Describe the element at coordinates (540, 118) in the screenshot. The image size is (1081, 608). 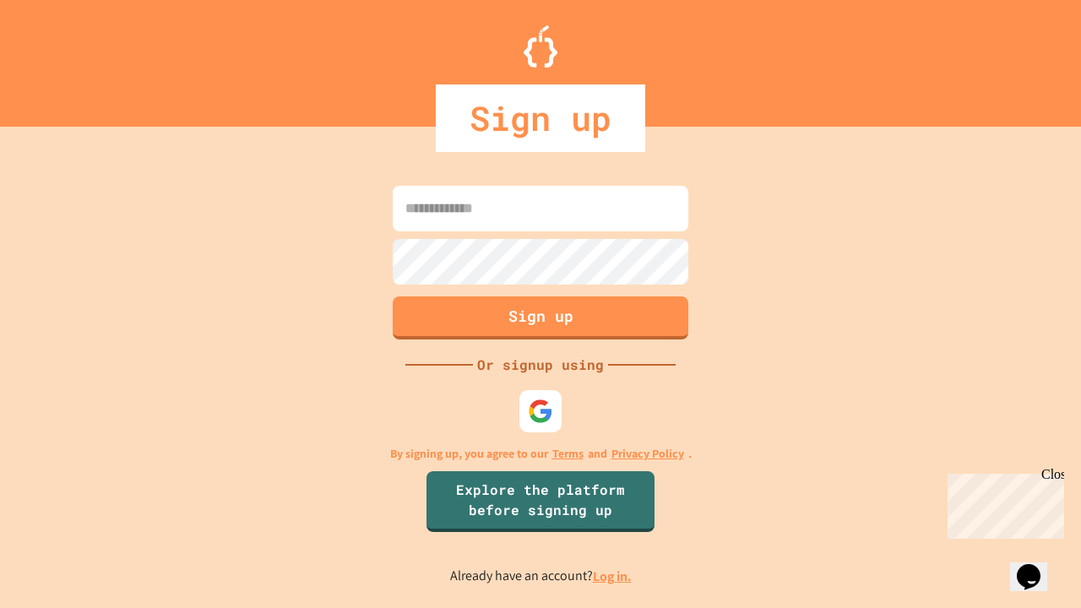
I see `div: Sign up` at that location.